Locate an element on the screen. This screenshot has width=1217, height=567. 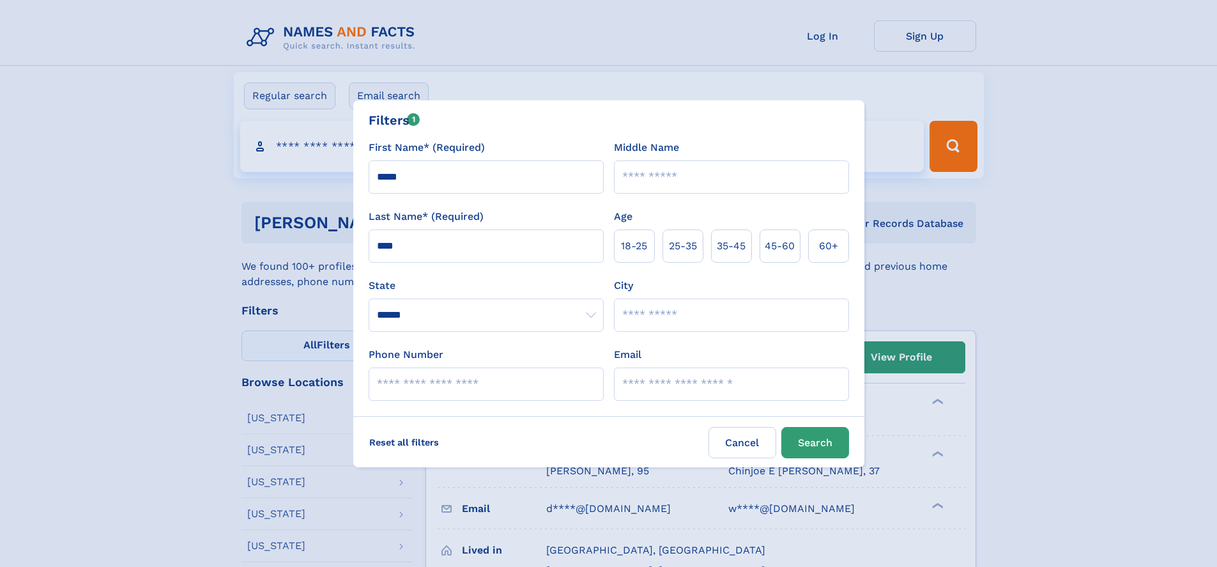
label: City is located at coordinates (624, 286).